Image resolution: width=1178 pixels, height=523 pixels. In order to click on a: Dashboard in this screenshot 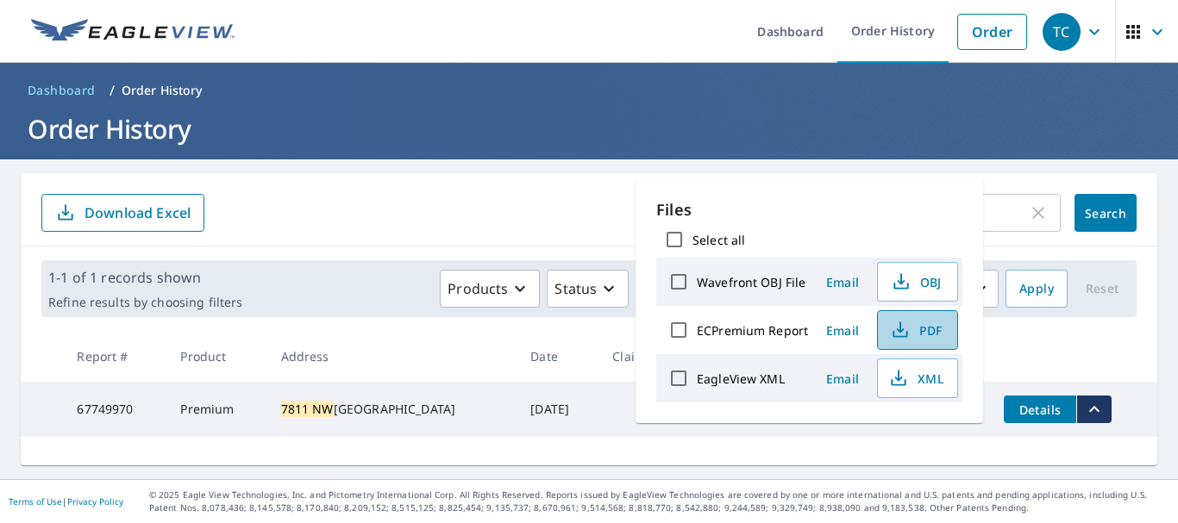, I will do `click(61, 91)`.